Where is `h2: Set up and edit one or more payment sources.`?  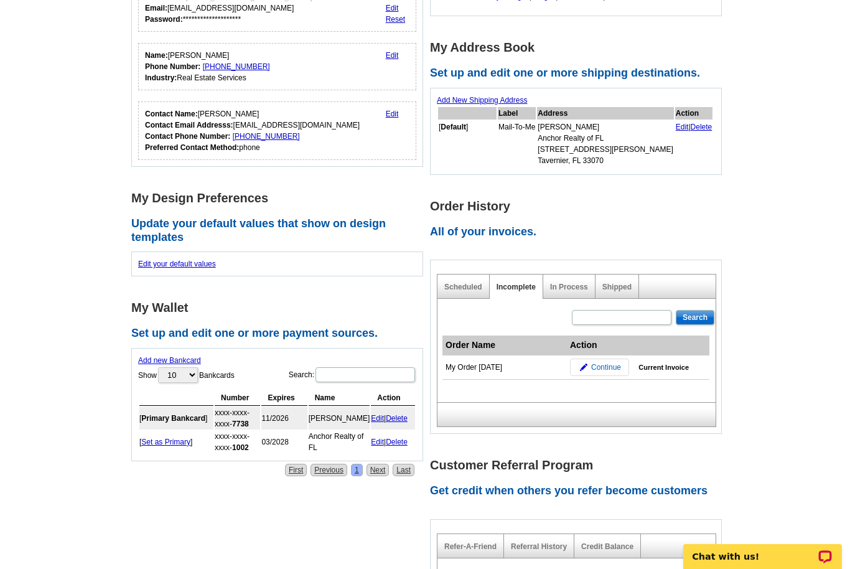
h2: Set up and edit one or more payment sources. is located at coordinates (281, 333).